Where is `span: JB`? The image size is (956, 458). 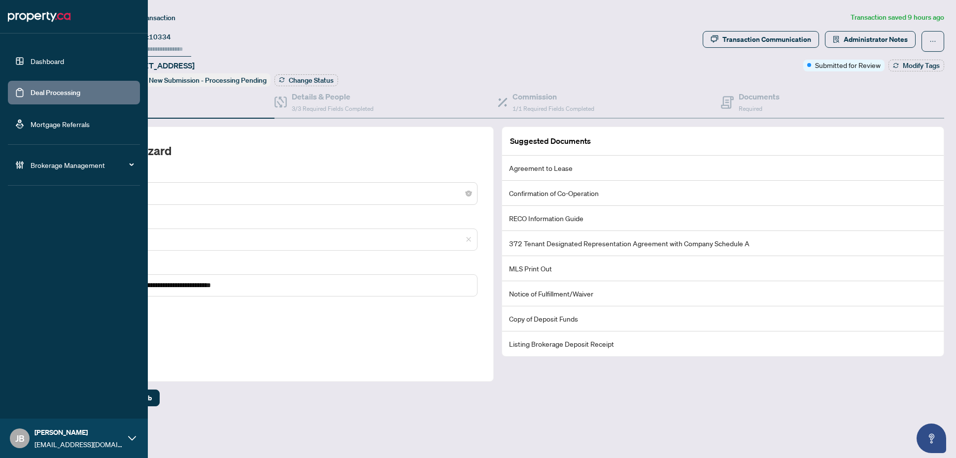 span: JB is located at coordinates (20, 438).